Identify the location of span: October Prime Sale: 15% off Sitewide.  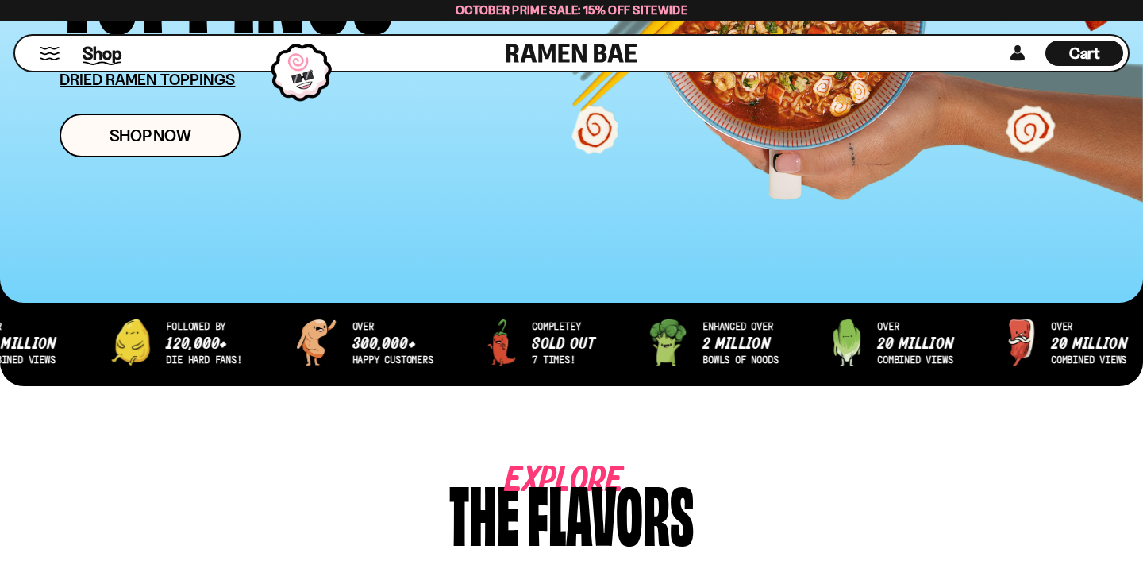
(572, 10).